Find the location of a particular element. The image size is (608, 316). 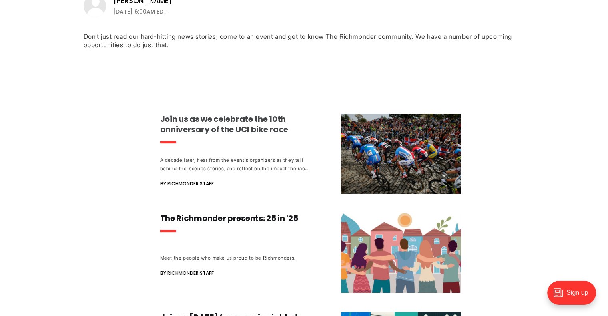

h3: Join us as we celebrate the 10th anniversary of the UCI bike race is located at coordinates (235, 124).